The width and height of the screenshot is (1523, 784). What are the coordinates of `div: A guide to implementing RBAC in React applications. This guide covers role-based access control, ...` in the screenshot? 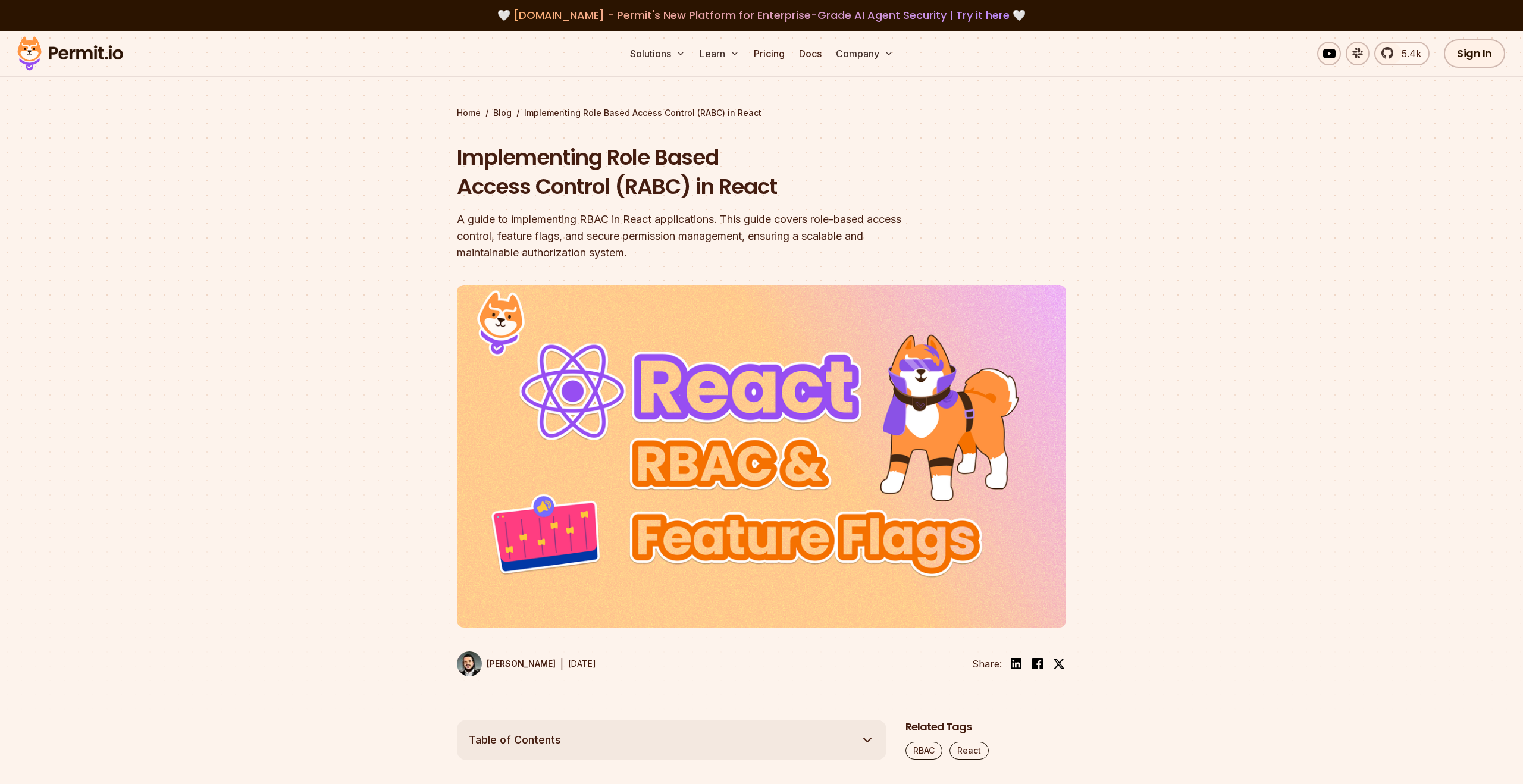 It's located at (686, 236).